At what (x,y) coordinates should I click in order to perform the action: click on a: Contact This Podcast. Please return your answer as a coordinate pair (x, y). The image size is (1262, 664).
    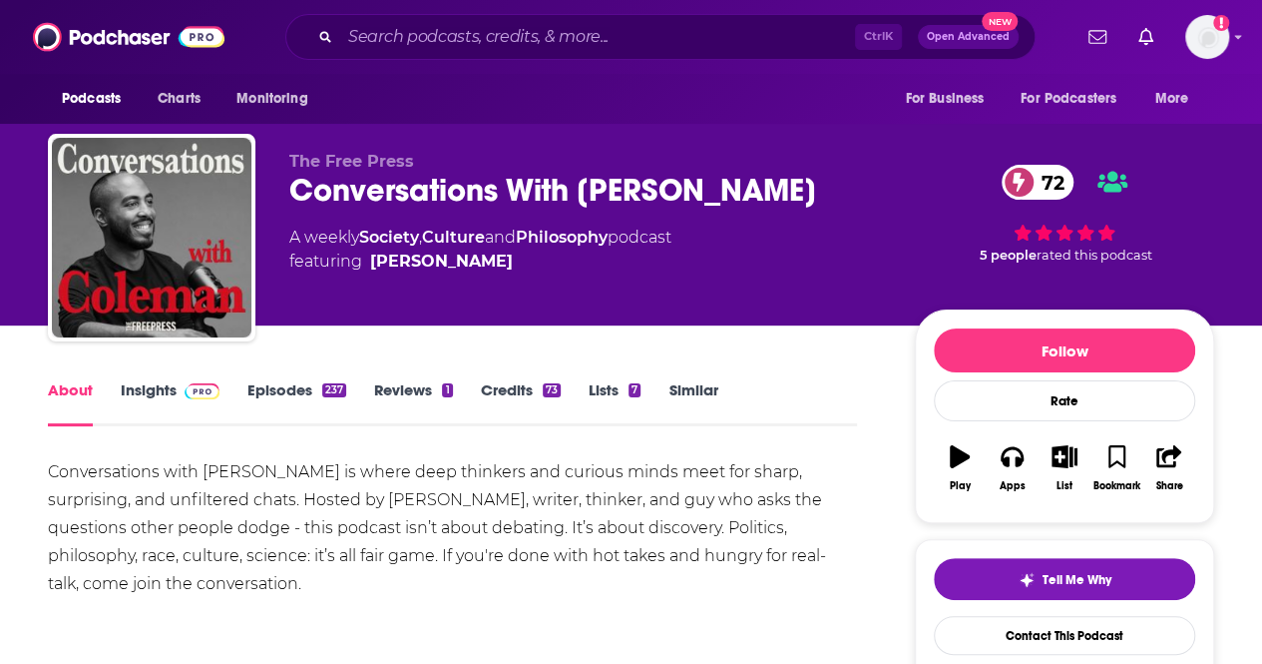
    Looking at the image, I should click on (1065, 635).